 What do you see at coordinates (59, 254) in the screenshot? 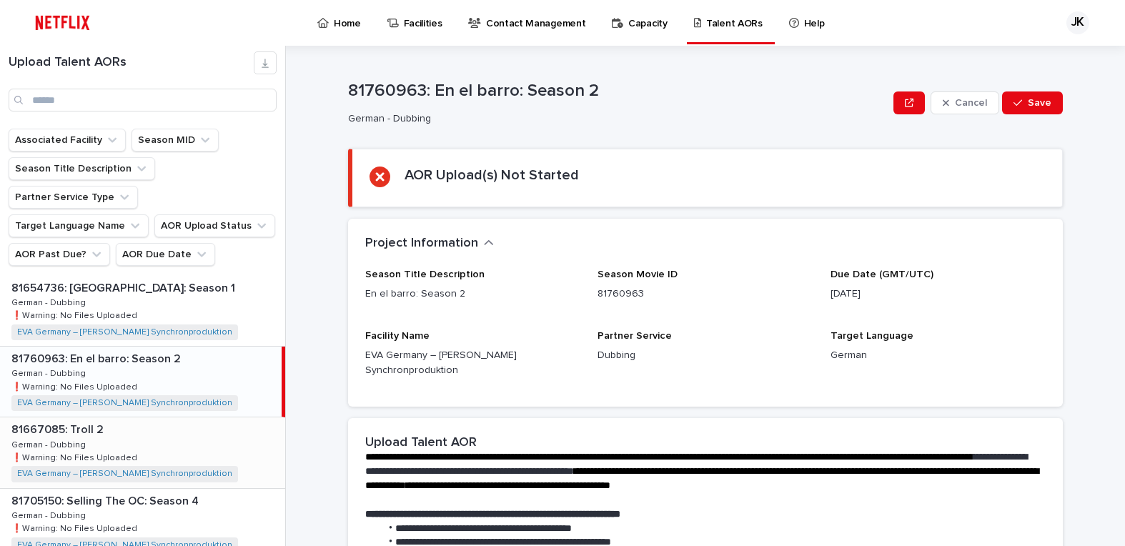
I see `button: AOR Past Due?` at bounding box center [59, 254].